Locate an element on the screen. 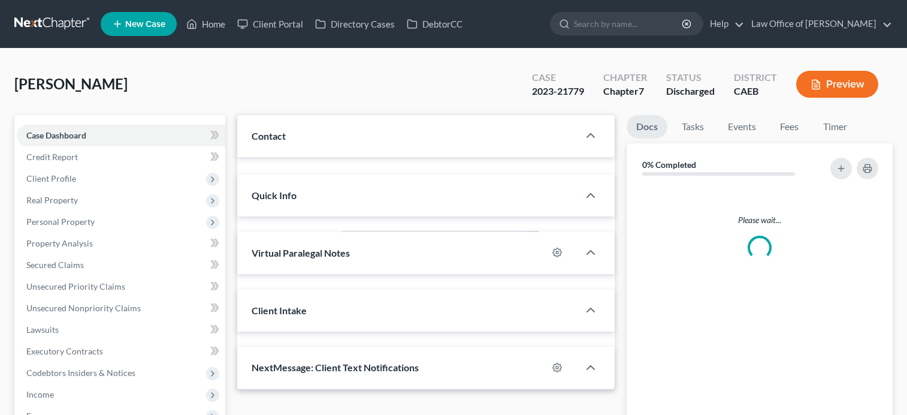 The image size is (907, 415). span: Unsecured Priority Claims is located at coordinates (75, 286).